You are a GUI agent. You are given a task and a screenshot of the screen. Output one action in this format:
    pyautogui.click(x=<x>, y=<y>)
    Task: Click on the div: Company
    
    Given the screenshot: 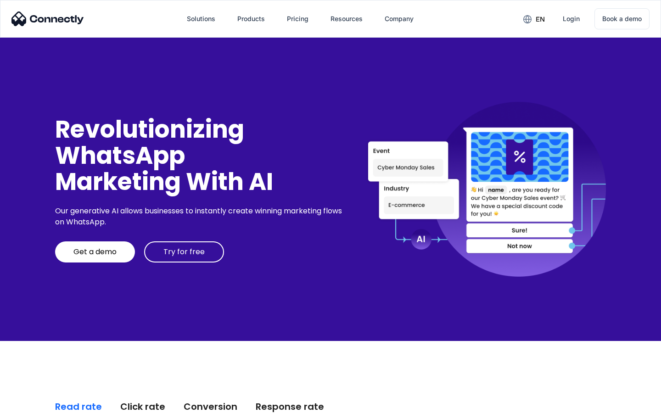 What is the action you would take?
    pyautogui.click(x=399, y=19)
    